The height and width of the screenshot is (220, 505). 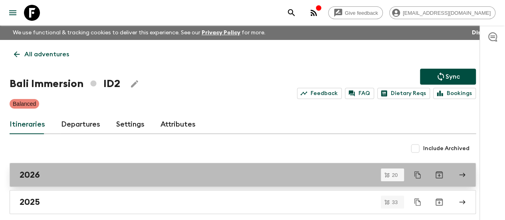 I want to click on a: Privacy Policy, so click(x=221, y=33).